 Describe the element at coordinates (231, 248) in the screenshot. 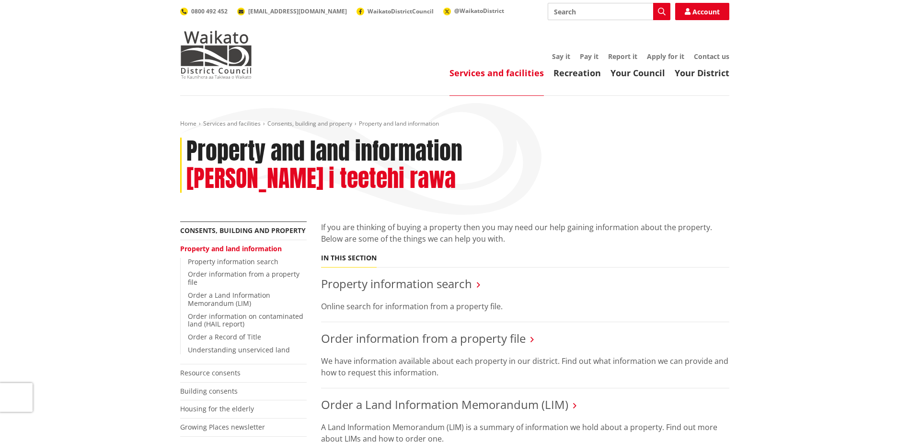

I see `a: Property and land information` at that location.